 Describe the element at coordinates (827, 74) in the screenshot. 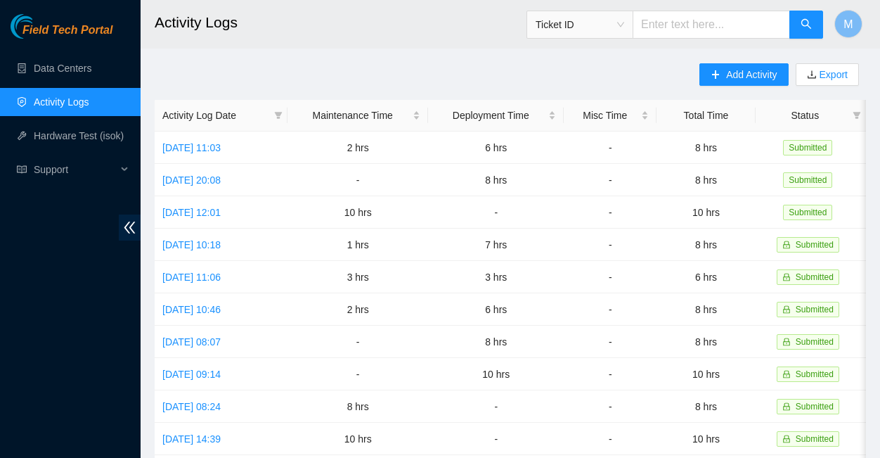

I see `button: downloadExport` at that location.